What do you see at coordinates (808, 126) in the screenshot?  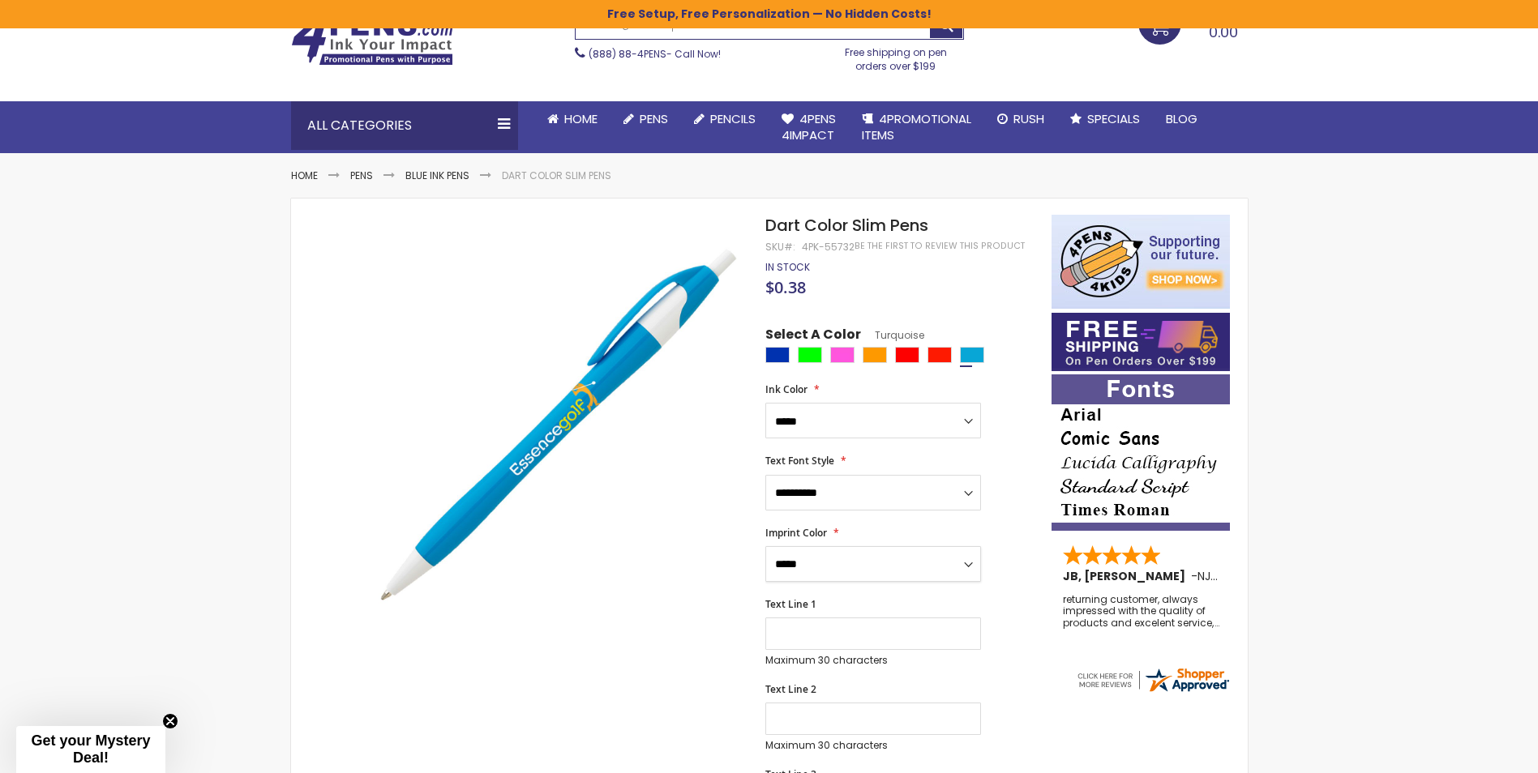 I see `span: 4Pens 4impact` at bounding box center [808, 126].